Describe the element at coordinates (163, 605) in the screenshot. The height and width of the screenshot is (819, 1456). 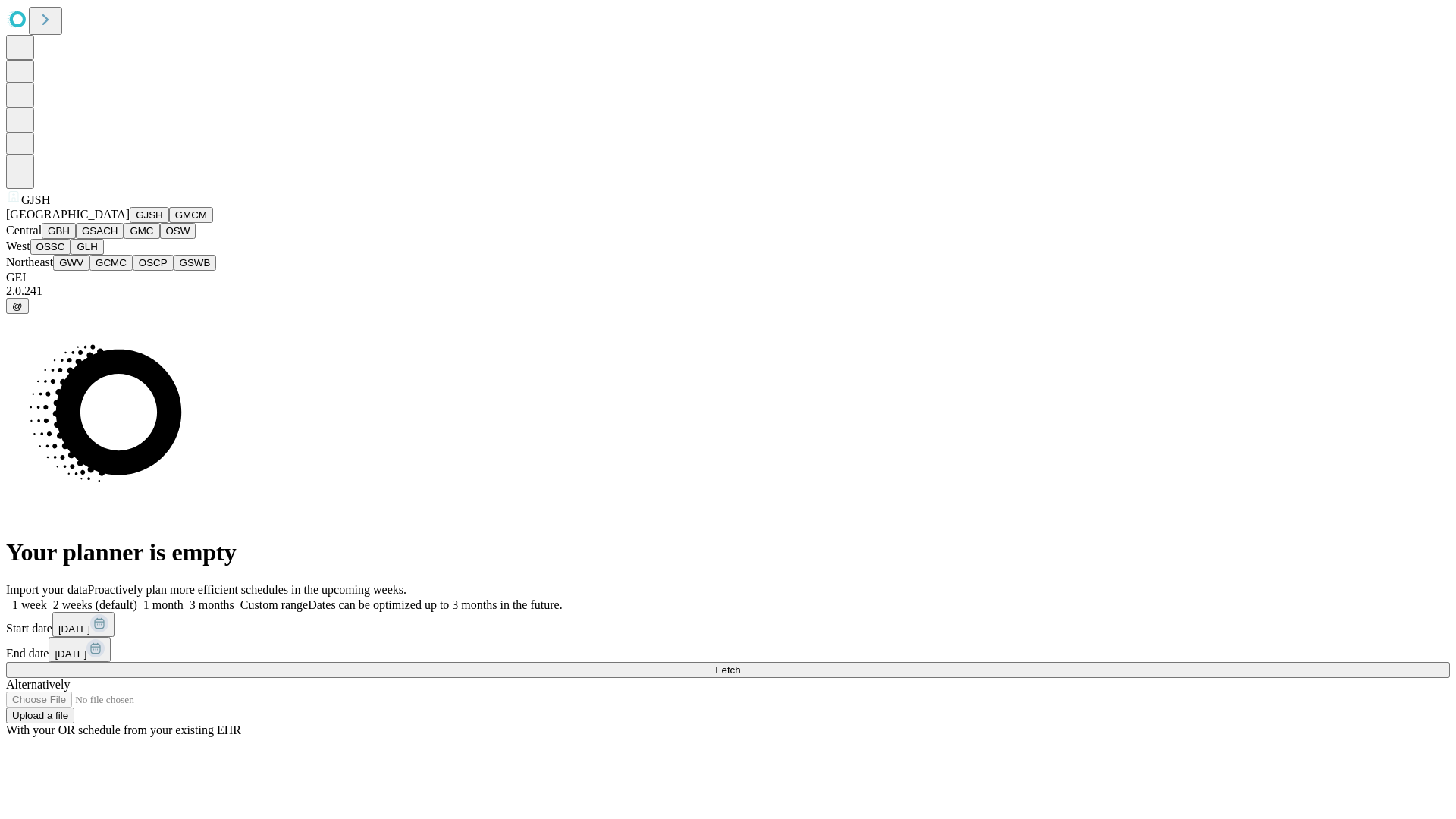
I see `span: 1 month` at that location.